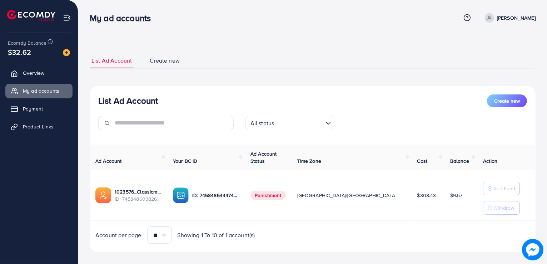  What do you see at coordinates (31, 15) in the screenshot?
I see `img: logo` at bounding box center [31, 15].